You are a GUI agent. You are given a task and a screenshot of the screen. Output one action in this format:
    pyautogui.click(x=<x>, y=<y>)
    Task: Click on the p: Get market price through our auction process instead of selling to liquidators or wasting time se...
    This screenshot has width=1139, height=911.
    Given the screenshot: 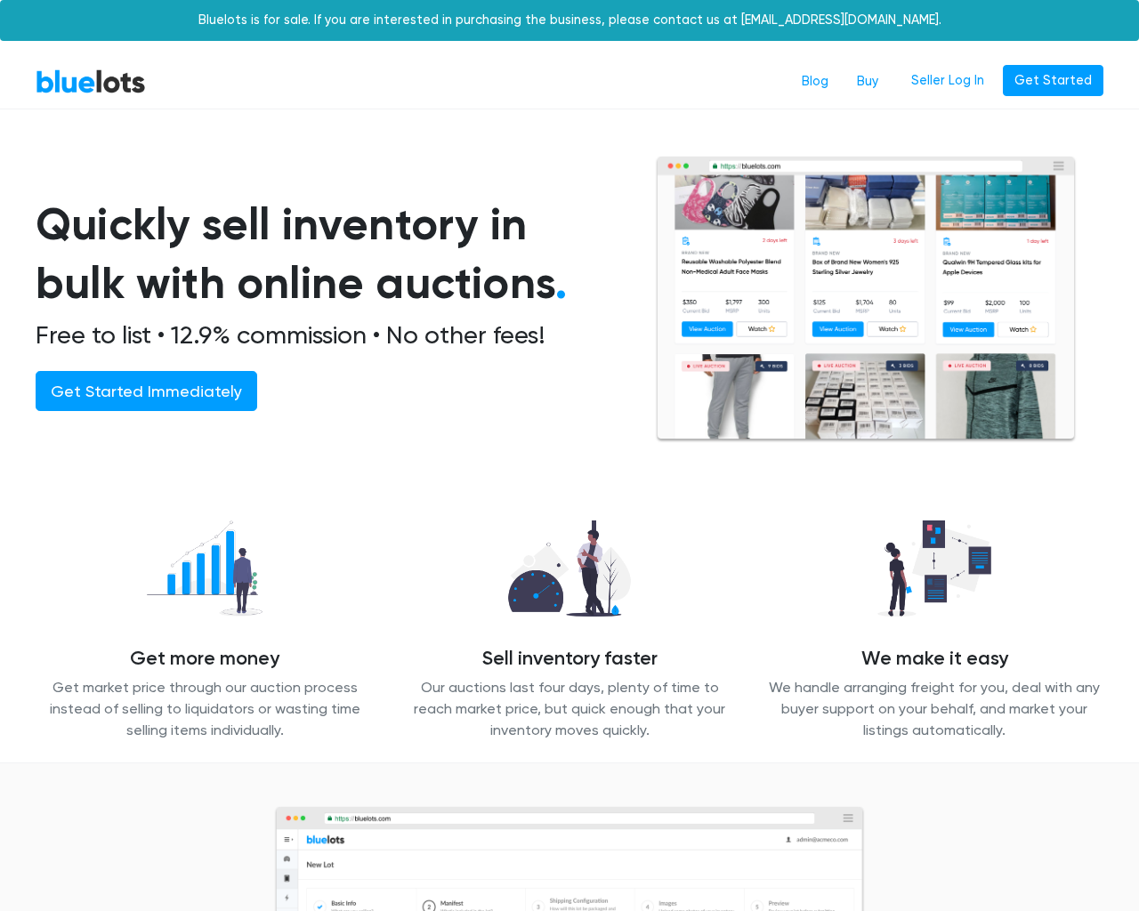 What is the action you would take?
    pyautogui.click(x=205, y=709)
    